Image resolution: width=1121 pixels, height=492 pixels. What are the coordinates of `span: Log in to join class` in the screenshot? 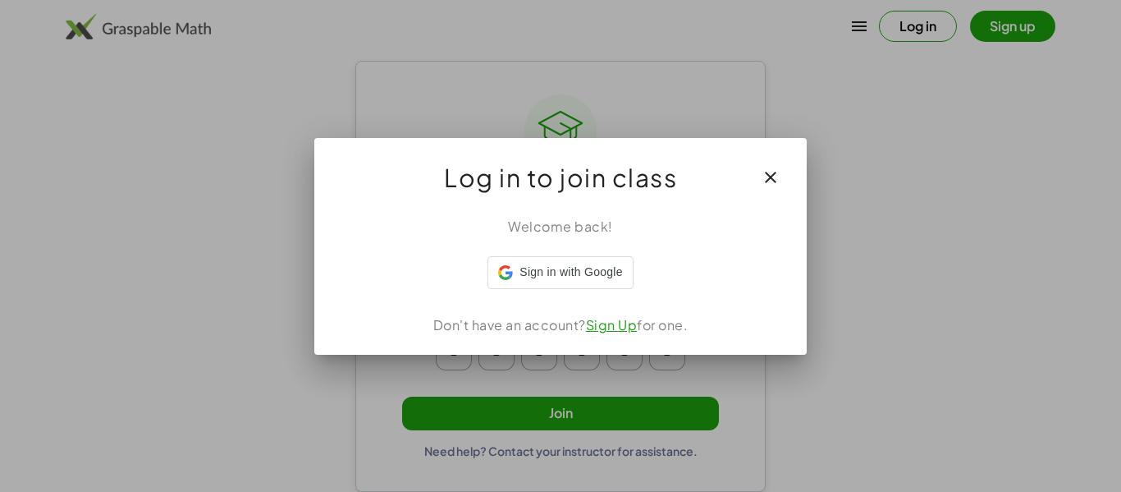 It's located at (561, 177).